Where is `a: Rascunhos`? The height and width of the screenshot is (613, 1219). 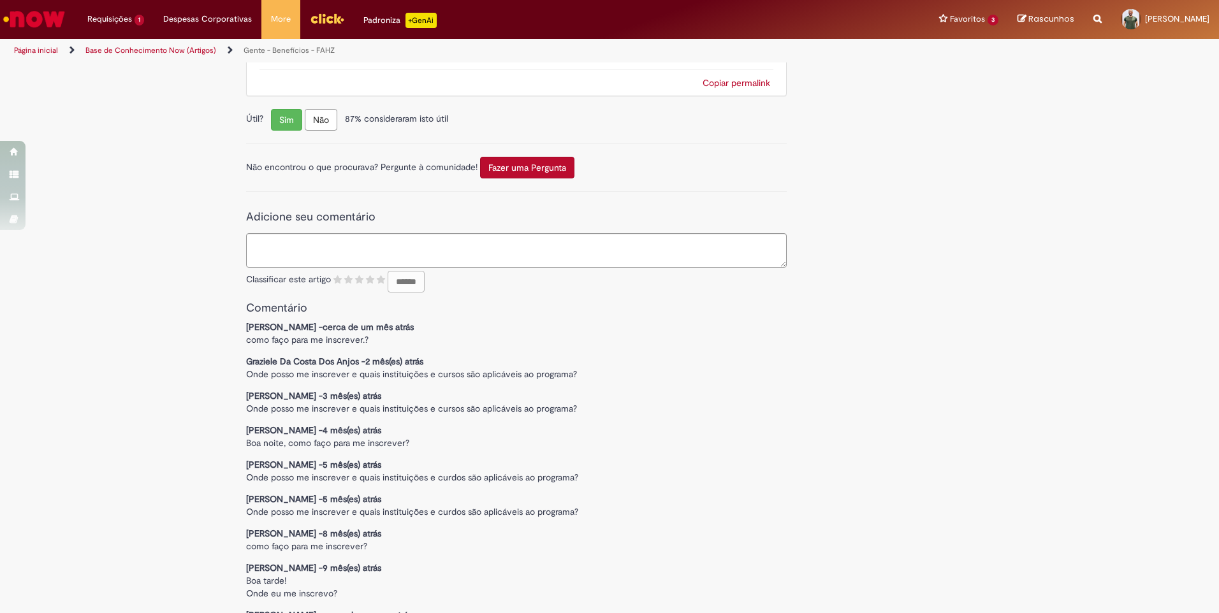 a: Rascunhos is located at coordinates (1046, 19).